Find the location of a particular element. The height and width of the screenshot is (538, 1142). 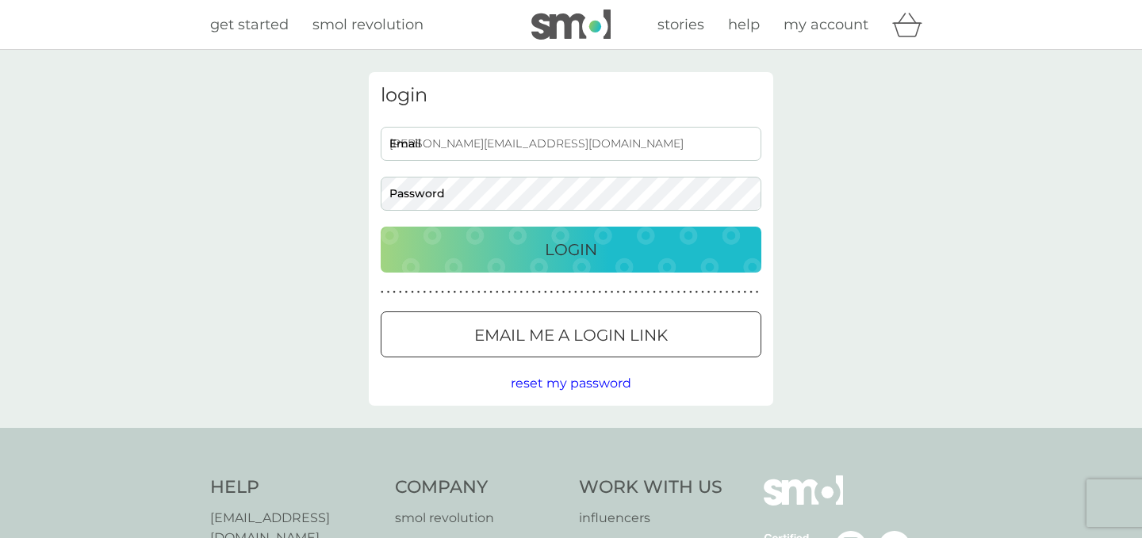

p: Login is located at coordinates (571, 250).